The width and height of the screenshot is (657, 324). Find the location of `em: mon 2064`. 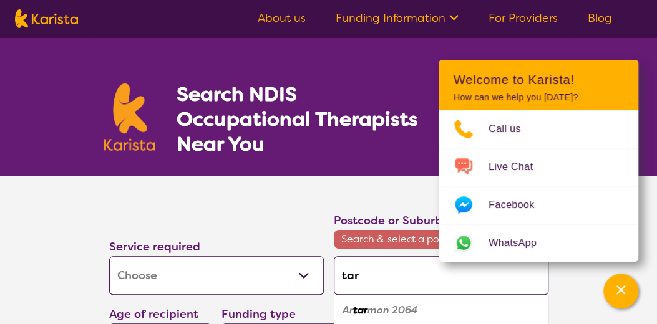

em: mon 2064 is located at coordinates (392, 310).